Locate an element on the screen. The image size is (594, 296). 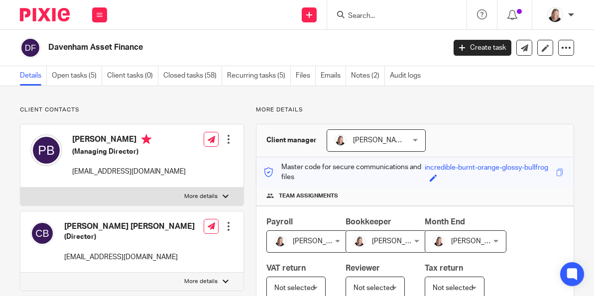
span: Payroll is located at coordinates (279, 222).